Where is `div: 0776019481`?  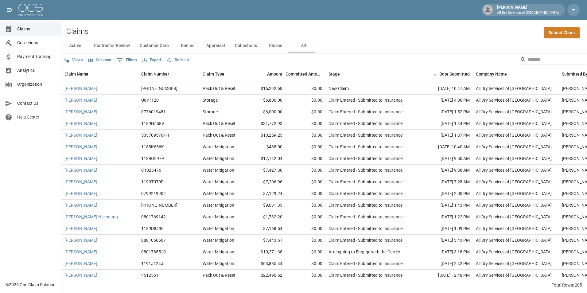 div: 0776019481 is located at coordinates (153, 112).